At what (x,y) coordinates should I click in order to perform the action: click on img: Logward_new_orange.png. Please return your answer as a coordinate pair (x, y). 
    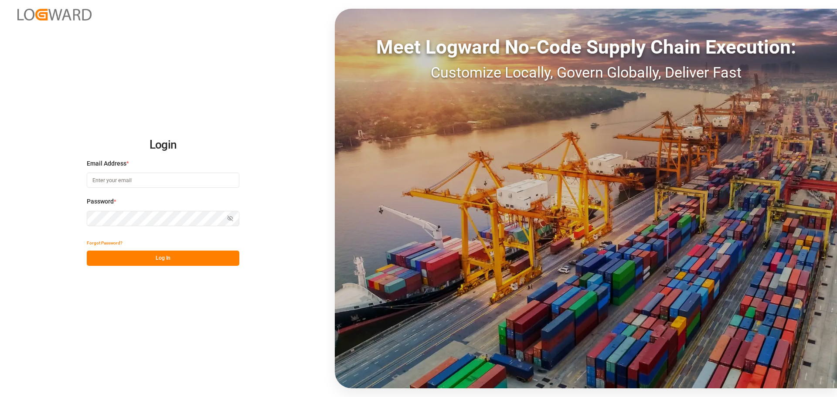
    Looking at the image, I should click on (54, 14).